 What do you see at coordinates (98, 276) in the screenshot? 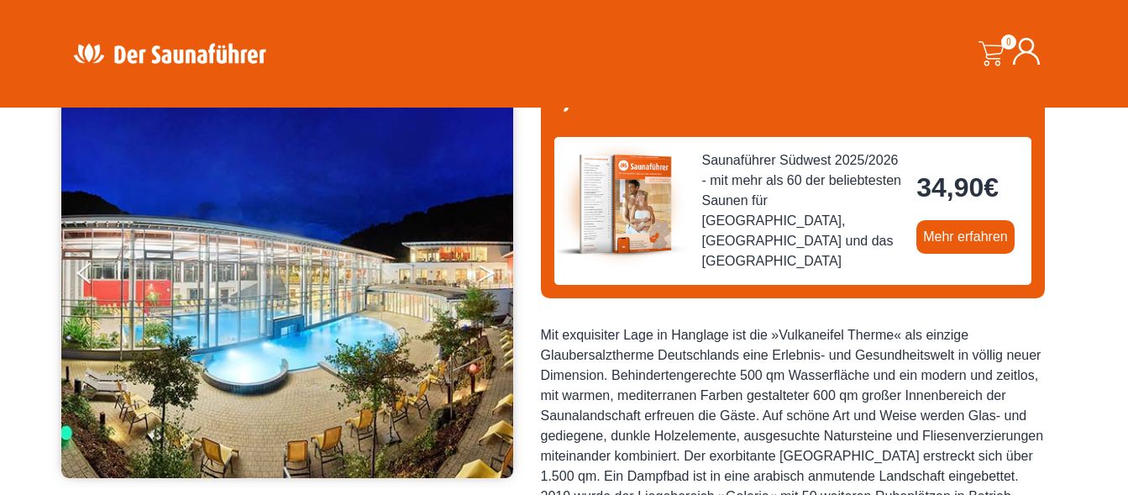
I see `button: Previous` at bounding box center [98, 276].